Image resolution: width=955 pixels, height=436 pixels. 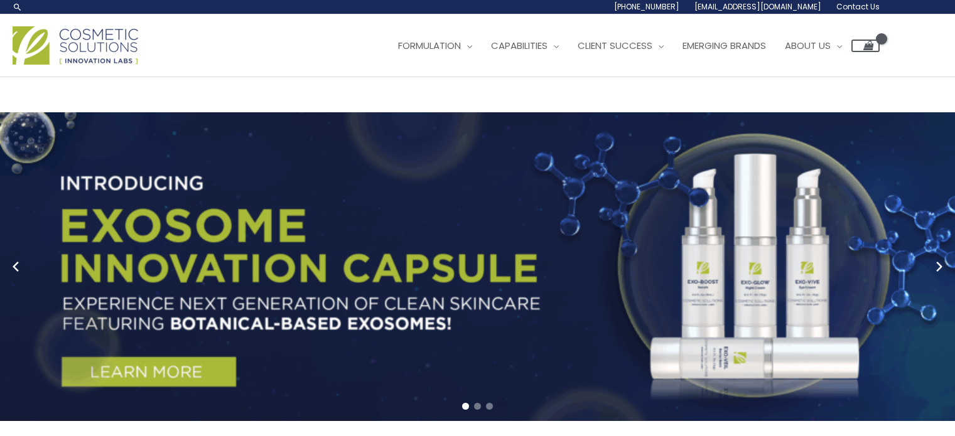 What do you see at coordinates (519, 45) in the screenshot?
I see `span: Capabilities` at bounding box center [519, 45].